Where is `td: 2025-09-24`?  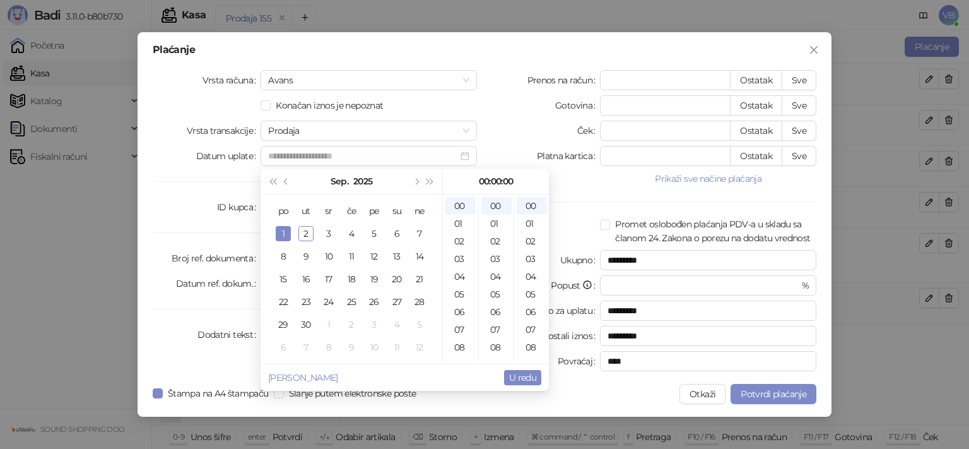 td: 2025-09-24 is located at coordinates (329, 302).